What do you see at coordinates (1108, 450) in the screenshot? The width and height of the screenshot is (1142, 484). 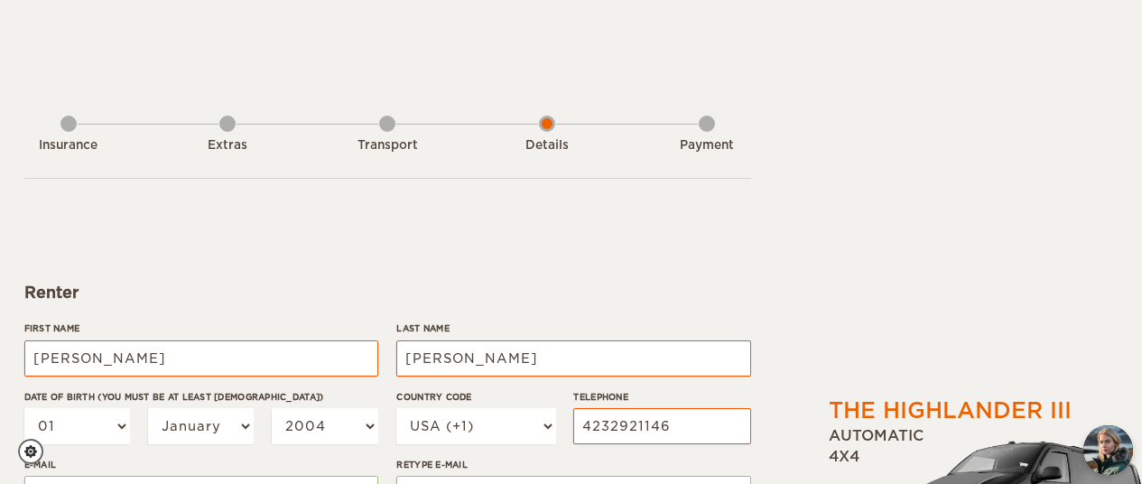 I see `button: chat-button` at bounding box center [1108, 450].